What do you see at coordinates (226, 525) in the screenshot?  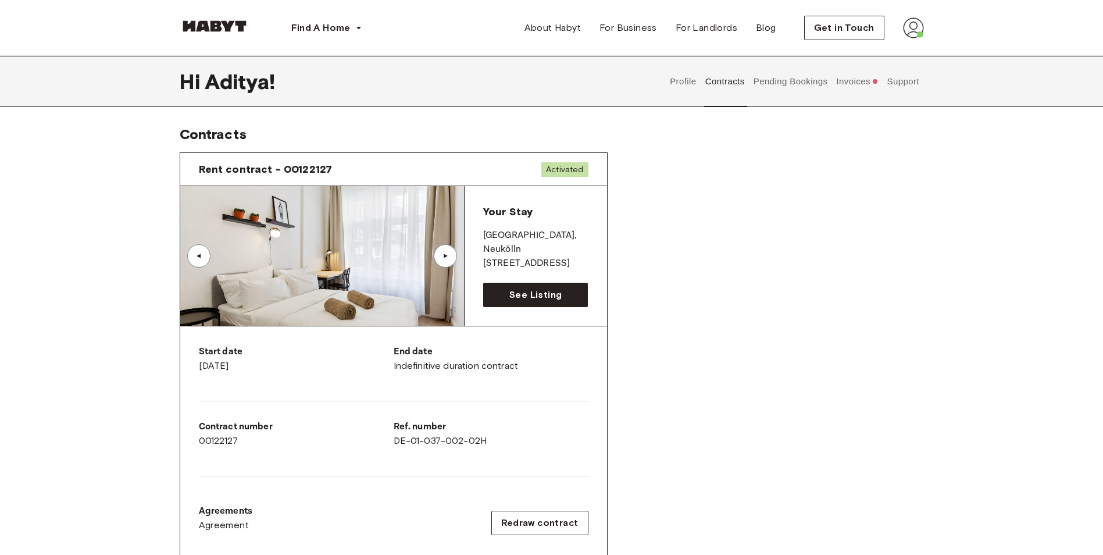 I see `a: Agreement` at bounding box center [226, 525].